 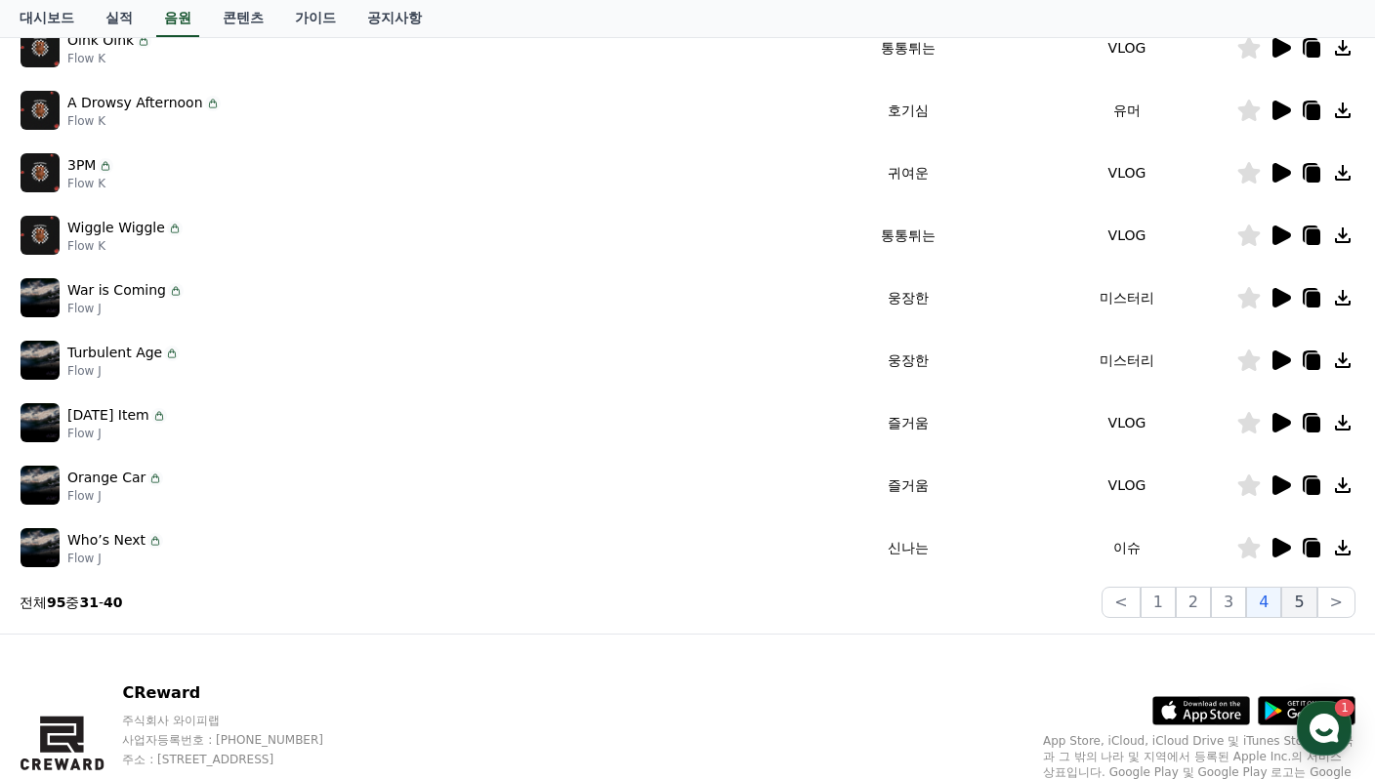 I want to click on td: 유머, so click(x=1127, y=110).